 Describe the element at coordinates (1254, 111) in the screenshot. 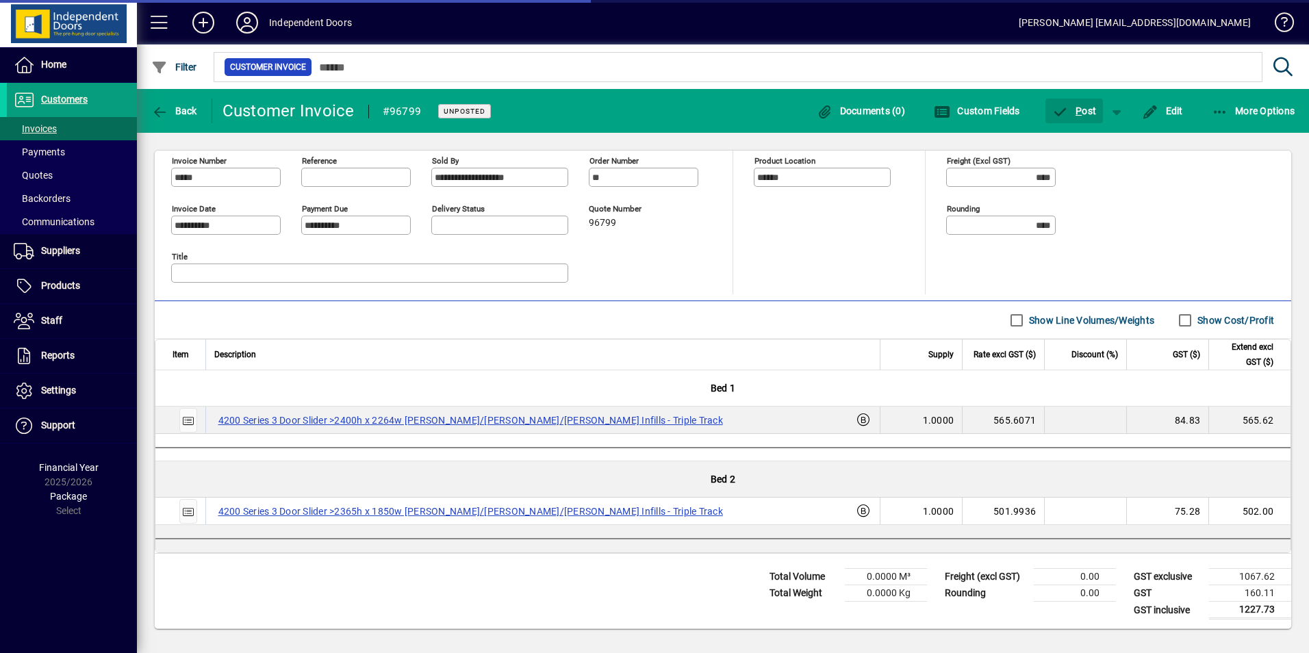

I see `button: More Options` at that location.